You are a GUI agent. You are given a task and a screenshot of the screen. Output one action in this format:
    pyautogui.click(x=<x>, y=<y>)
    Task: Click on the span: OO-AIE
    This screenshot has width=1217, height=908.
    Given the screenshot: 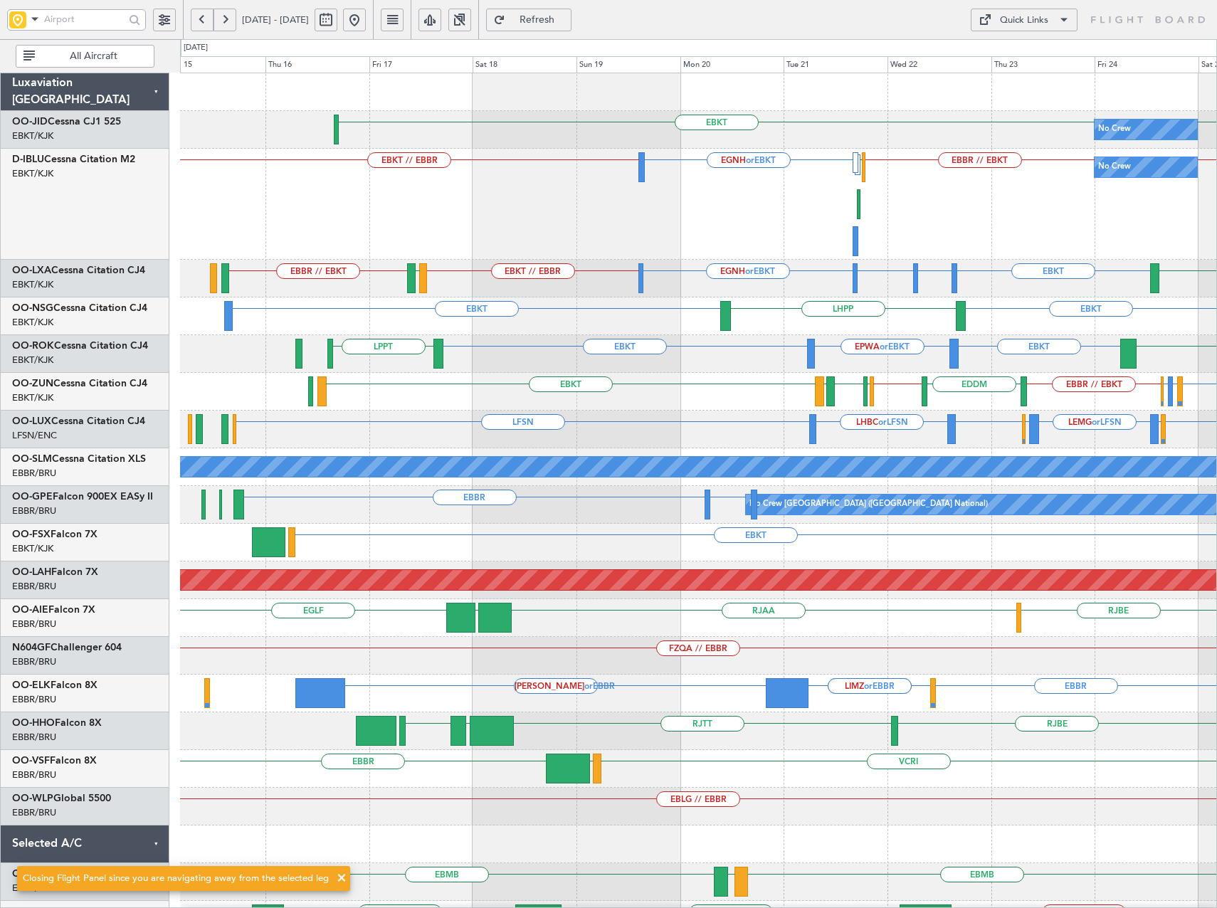 What is the action you would take?
    pyautogui.click(x=30, y=610)
    